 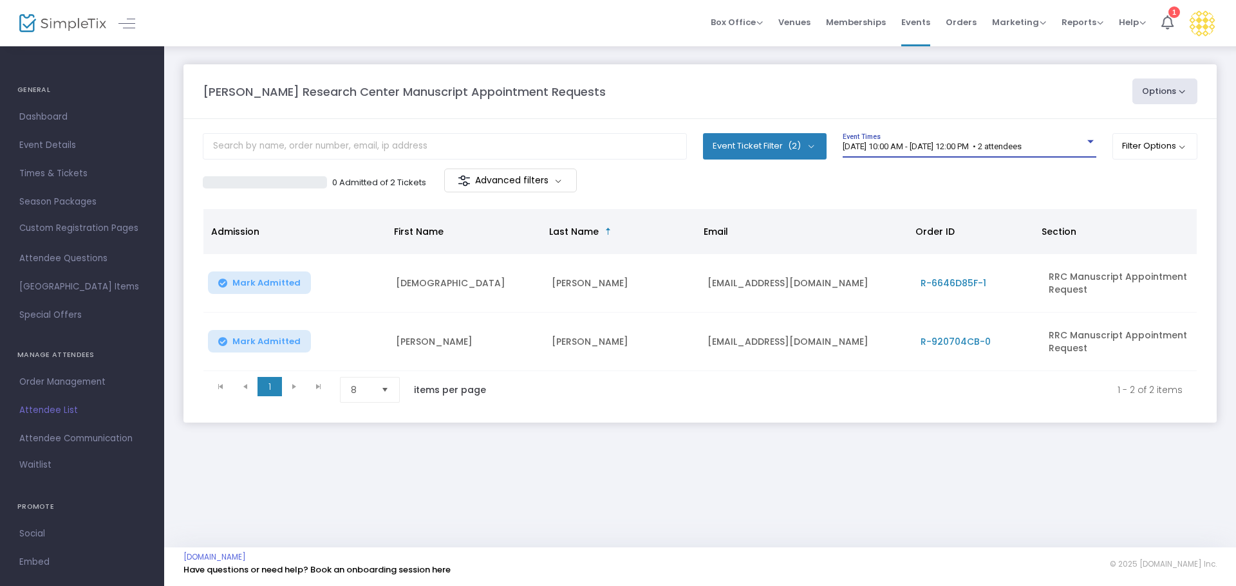 What do you see at coordinates (82, 259) in the screenshot?
I see `span: Attendee Questions` at bounding box center [82, 259].